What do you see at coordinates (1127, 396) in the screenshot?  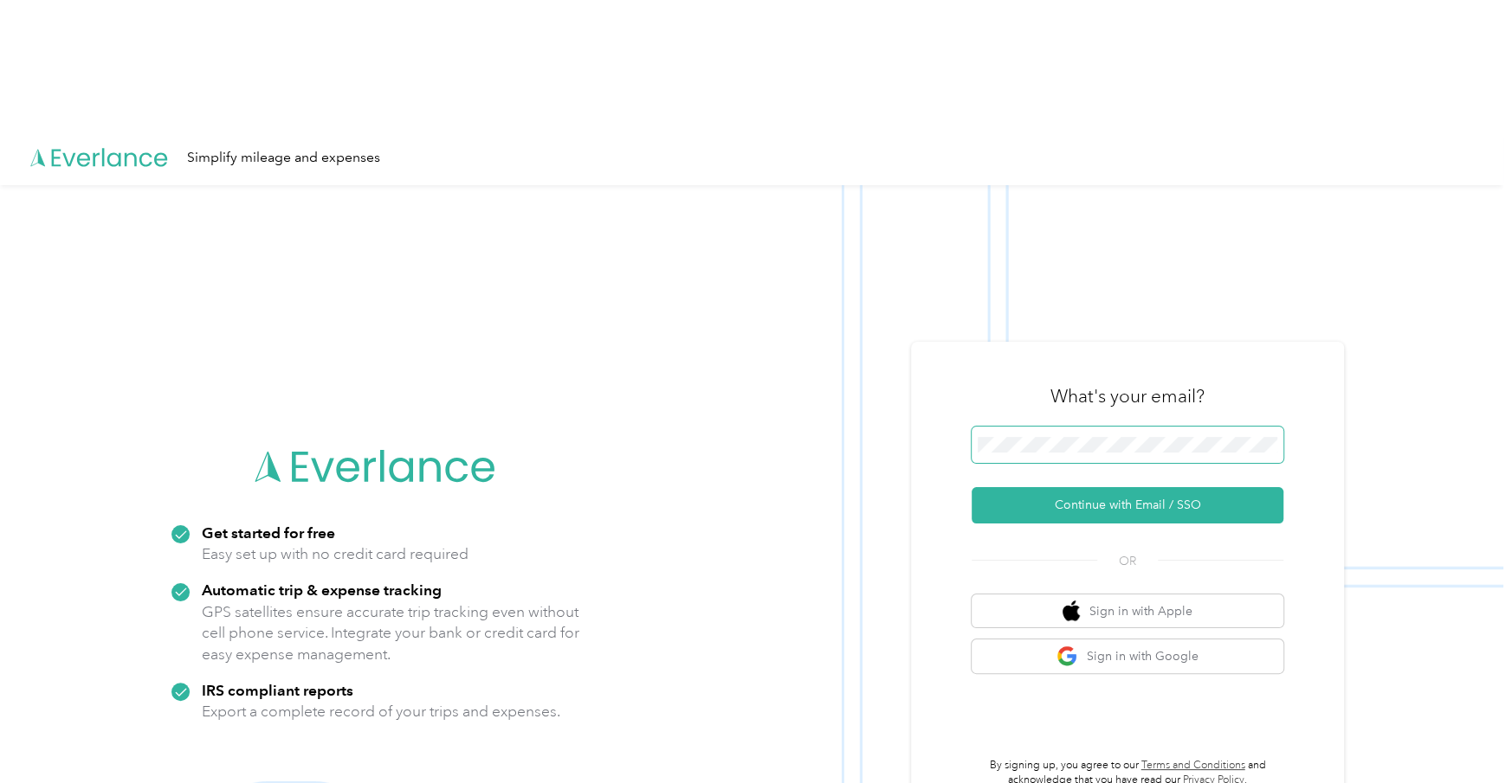 I see `h3: What's your email?` at bounding box center [1127, 396].